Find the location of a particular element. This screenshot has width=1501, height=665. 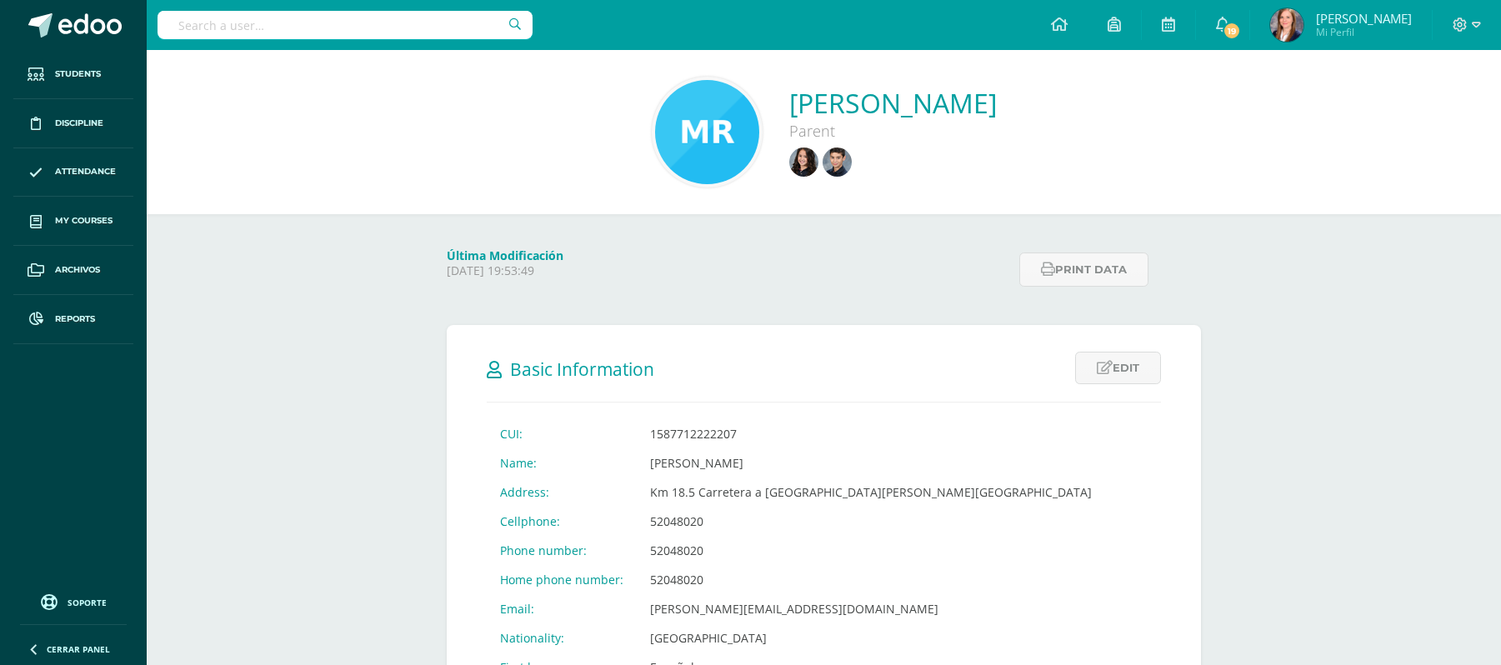

a: Soporte is located at coordinates (73, 601).